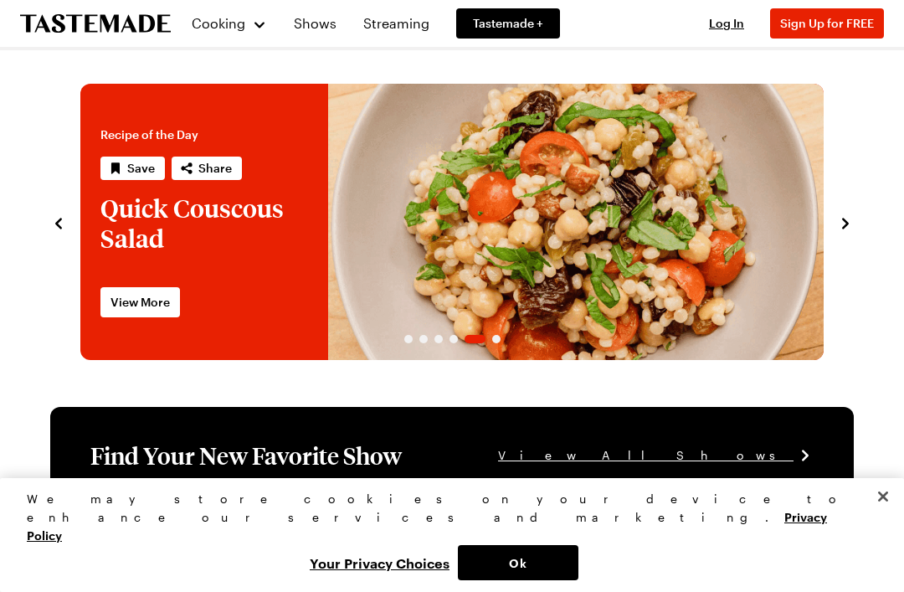  I want to click on span: Log In, so click(727, 23).